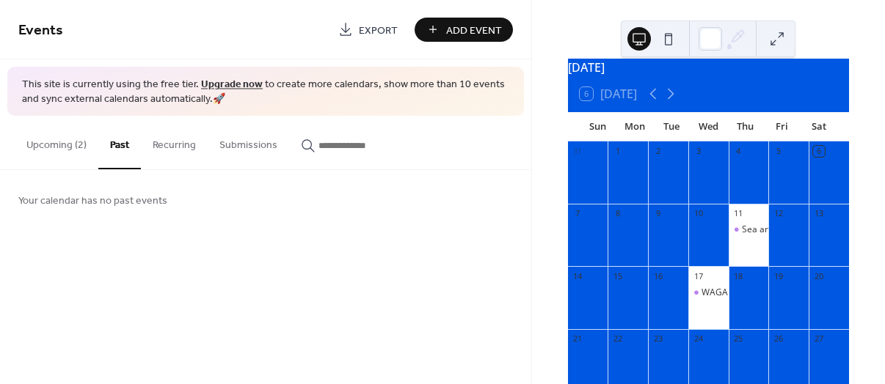 This screenshot has height=384, width=885. What do you see at coordinates (657, 214) in the screenshot?
I see `div: 9` at bounding box center [657, 214].